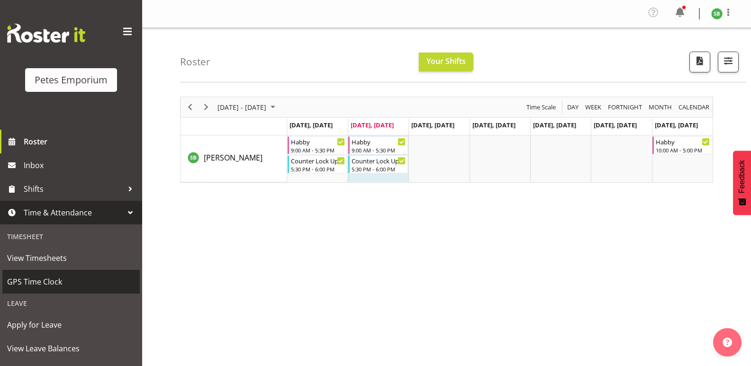 The image size is (751, 366). I want to click on button: September 08 - 14, 2025, so click(248, 107).